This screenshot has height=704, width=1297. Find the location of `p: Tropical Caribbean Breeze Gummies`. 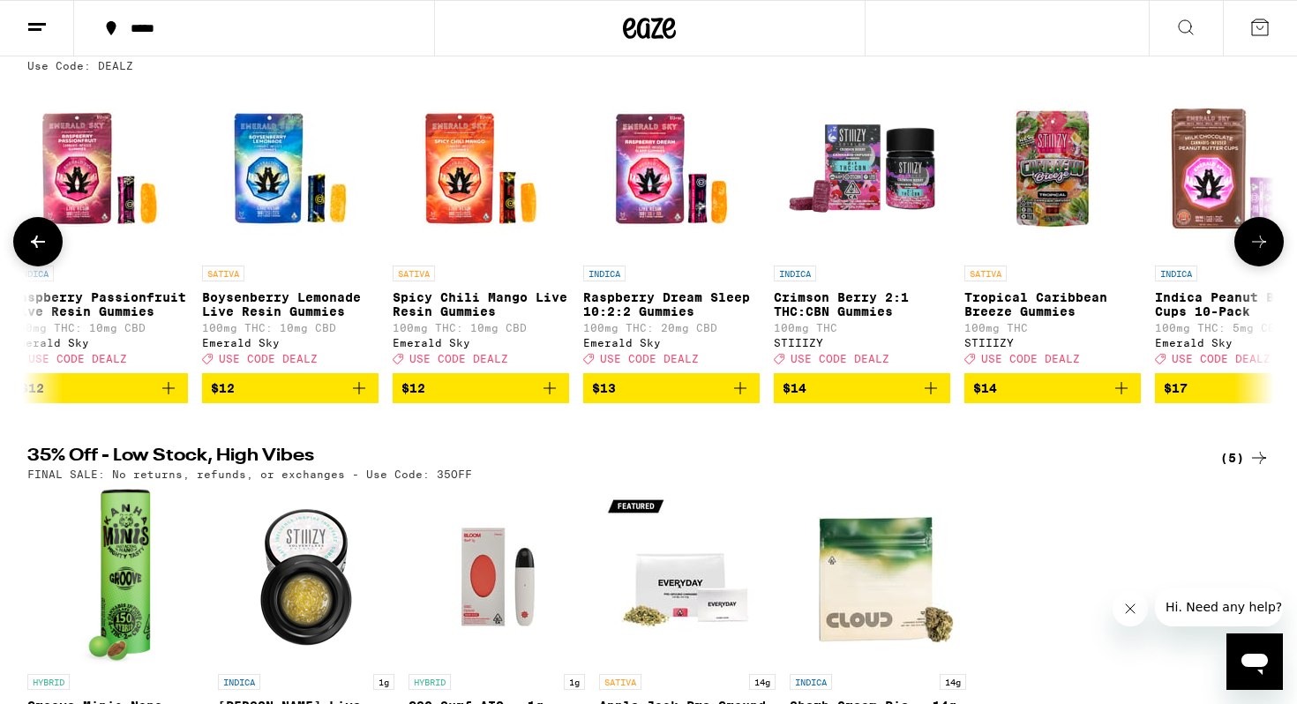

p: Tropical Caribbean Breeze Gummies is located at coordinates (1052, 304).